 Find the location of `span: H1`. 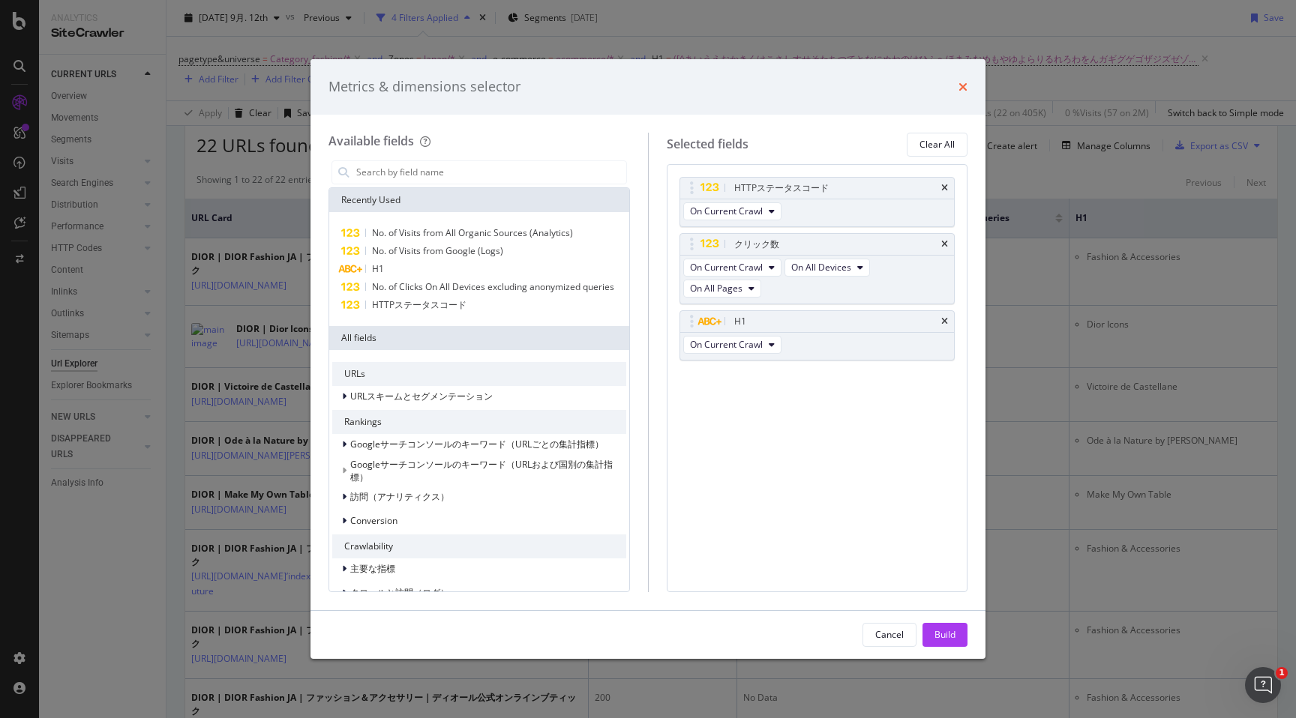

span: H1 is located at coordinates (378, 268).